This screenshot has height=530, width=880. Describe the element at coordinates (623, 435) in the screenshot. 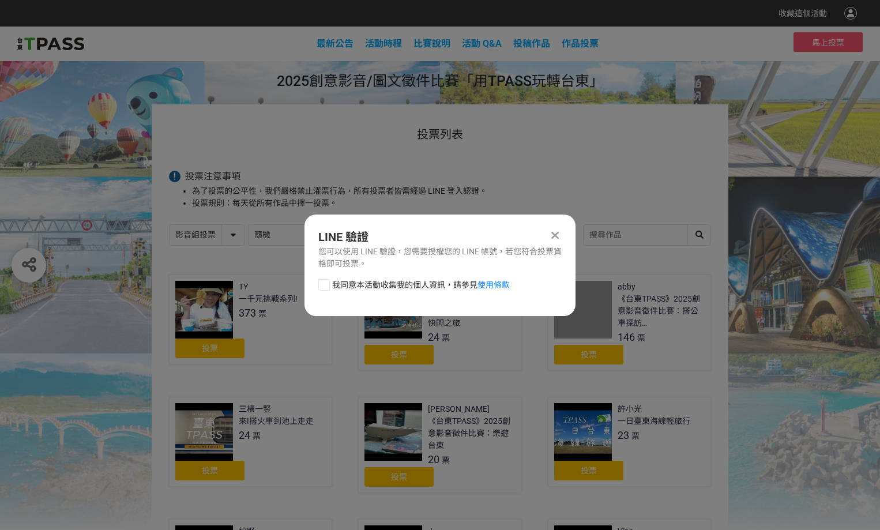

I see `span: 23` at that location.